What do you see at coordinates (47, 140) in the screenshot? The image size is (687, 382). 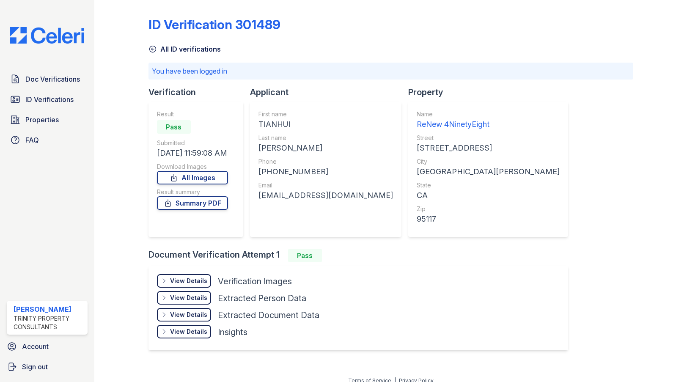 I see `a: FAQ` at bounding box center [47, 140].